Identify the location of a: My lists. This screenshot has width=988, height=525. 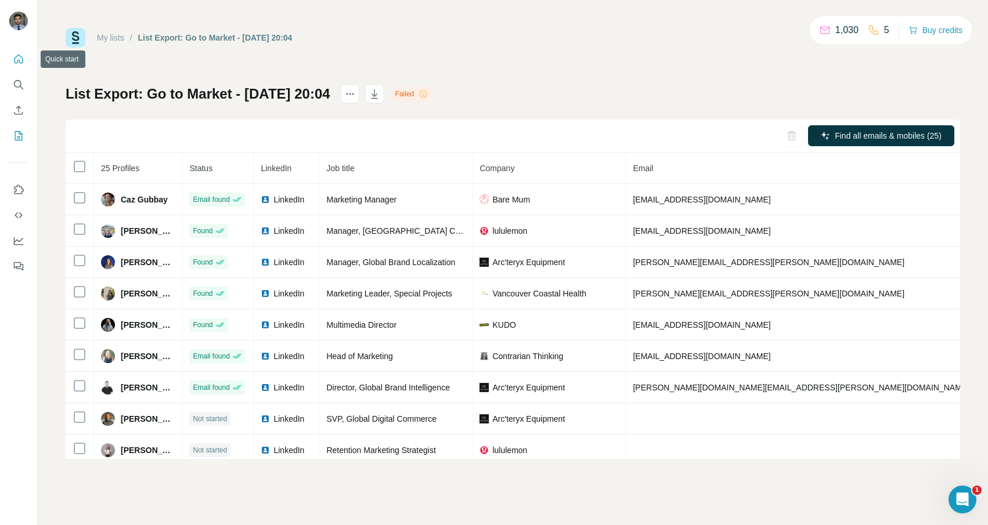
(110, 38).